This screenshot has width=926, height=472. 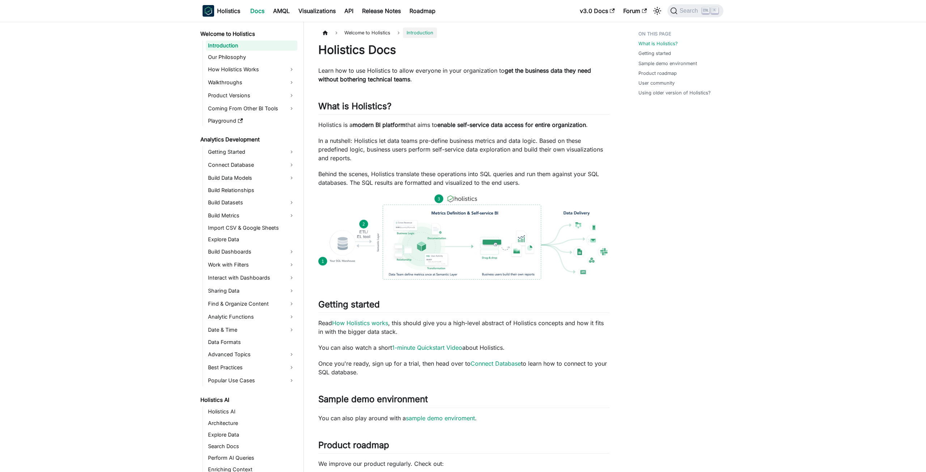 I want to click on a: How Holistics Works, so click(x=251, y=69).